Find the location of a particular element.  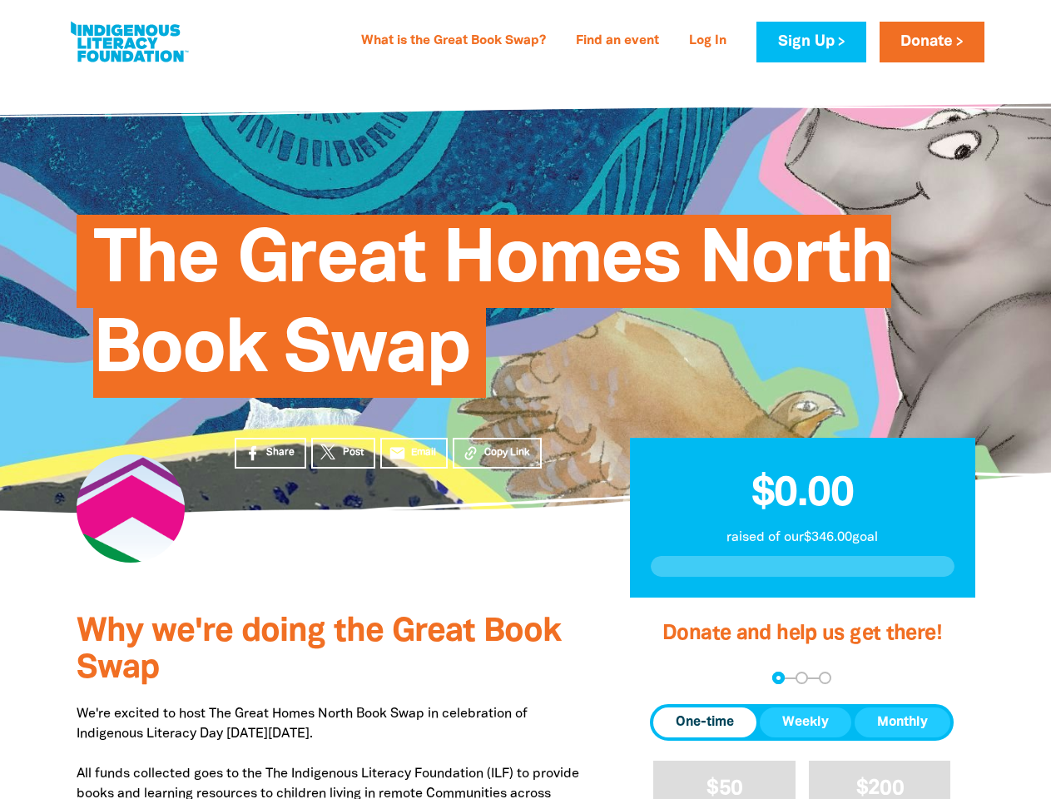

button: Copy Link is located at coordinates (497, 453).